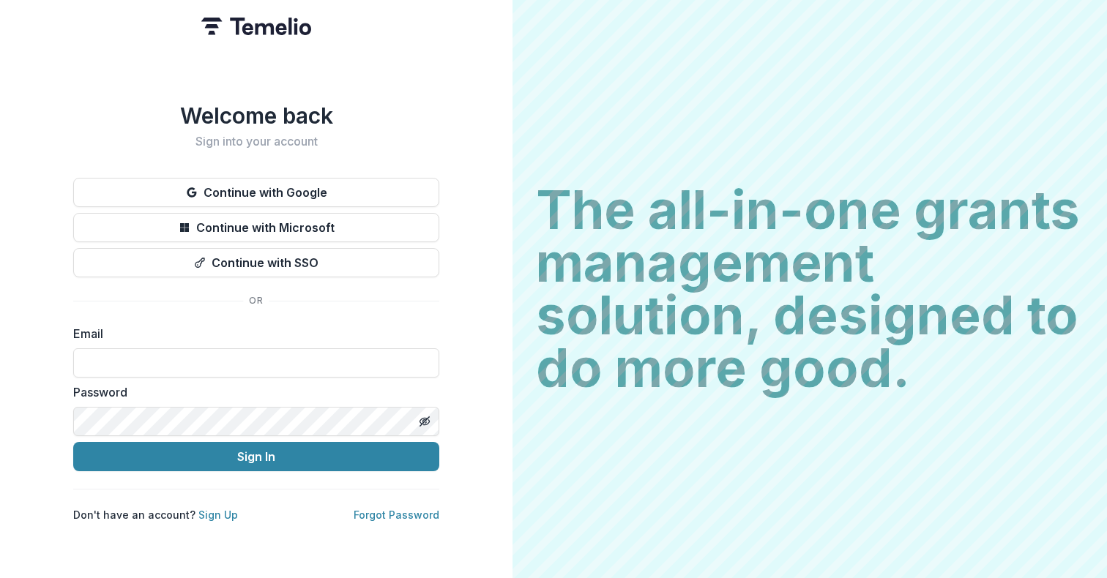 The width and height of the screenshot is (1107, 578). What do you see at coordinates (252, 334) in the screenshot?
I see `label: Email` at bounding box center [252, 334].